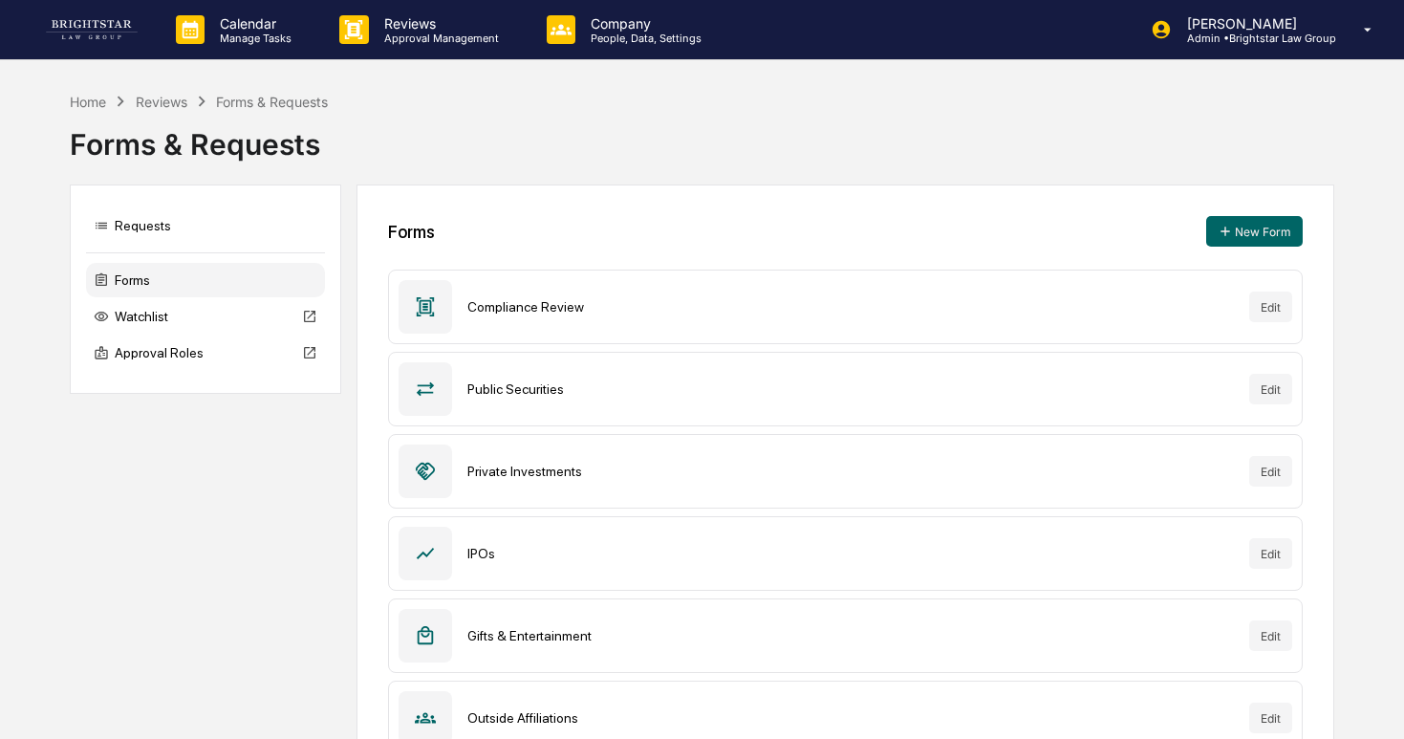  What do you see at coordinates (205, 353) in the screenshot?
I see `div: Approval Roles` at bounding box center [205, 353].